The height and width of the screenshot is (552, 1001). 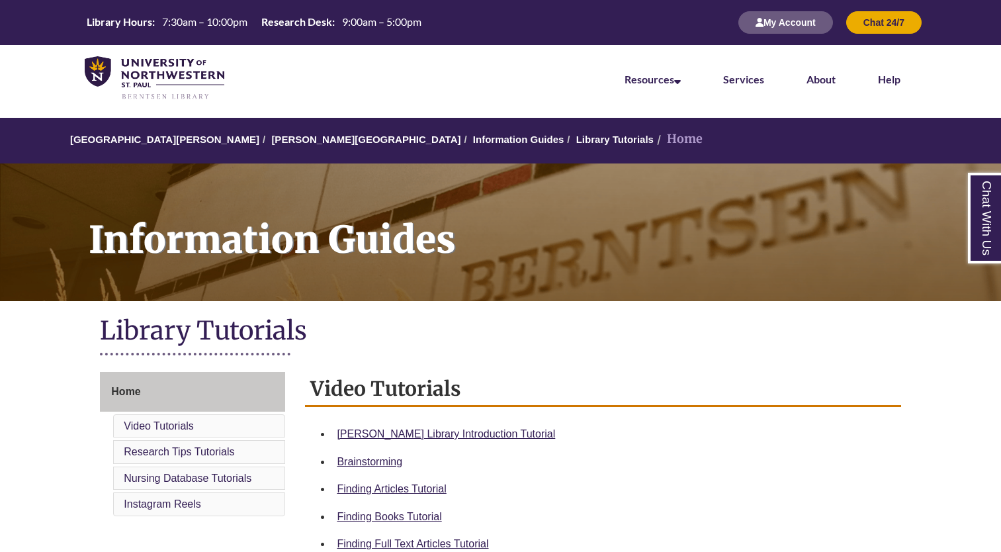 I want to click on a: Instagram Reels, so click(x=162, y=504).